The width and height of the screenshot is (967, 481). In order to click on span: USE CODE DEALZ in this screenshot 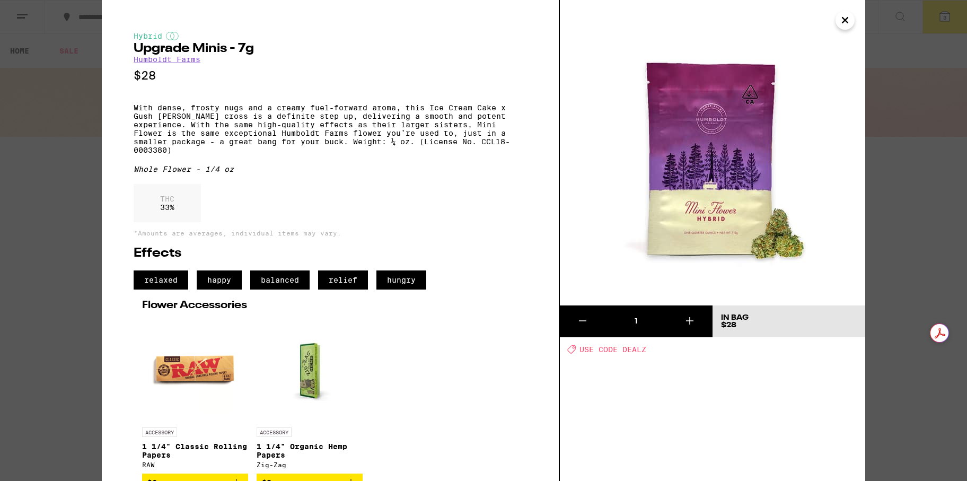, I will do `click(613, 349)`.